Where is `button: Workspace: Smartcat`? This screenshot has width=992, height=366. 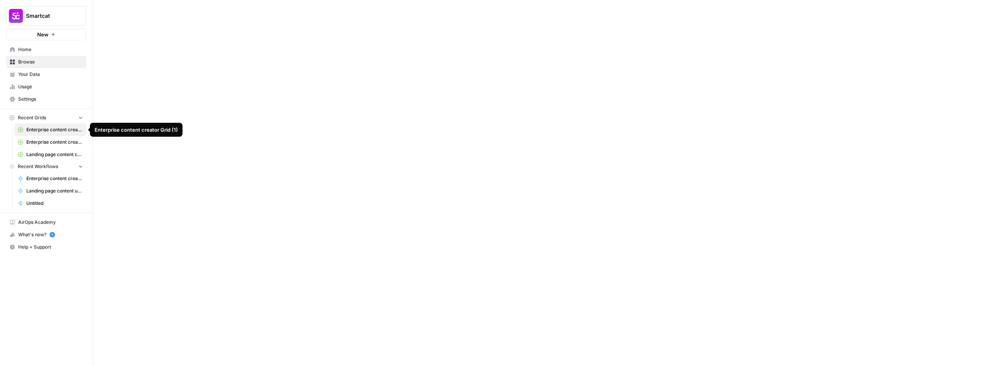 button: Workspace: Smartcat is located at coordinates (46, 16).